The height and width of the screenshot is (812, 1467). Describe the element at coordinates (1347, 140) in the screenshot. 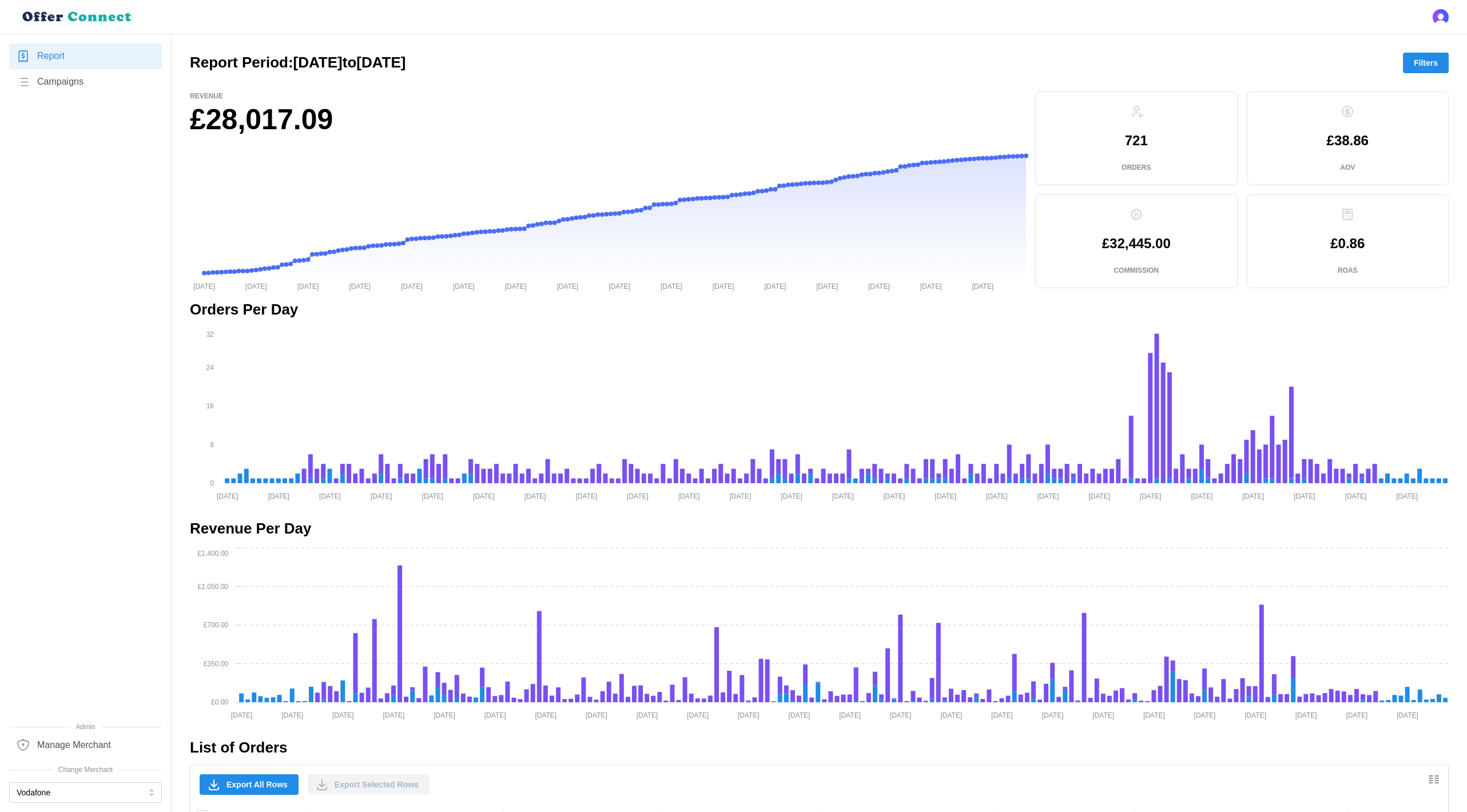

I see `p: £38.86` at that location.